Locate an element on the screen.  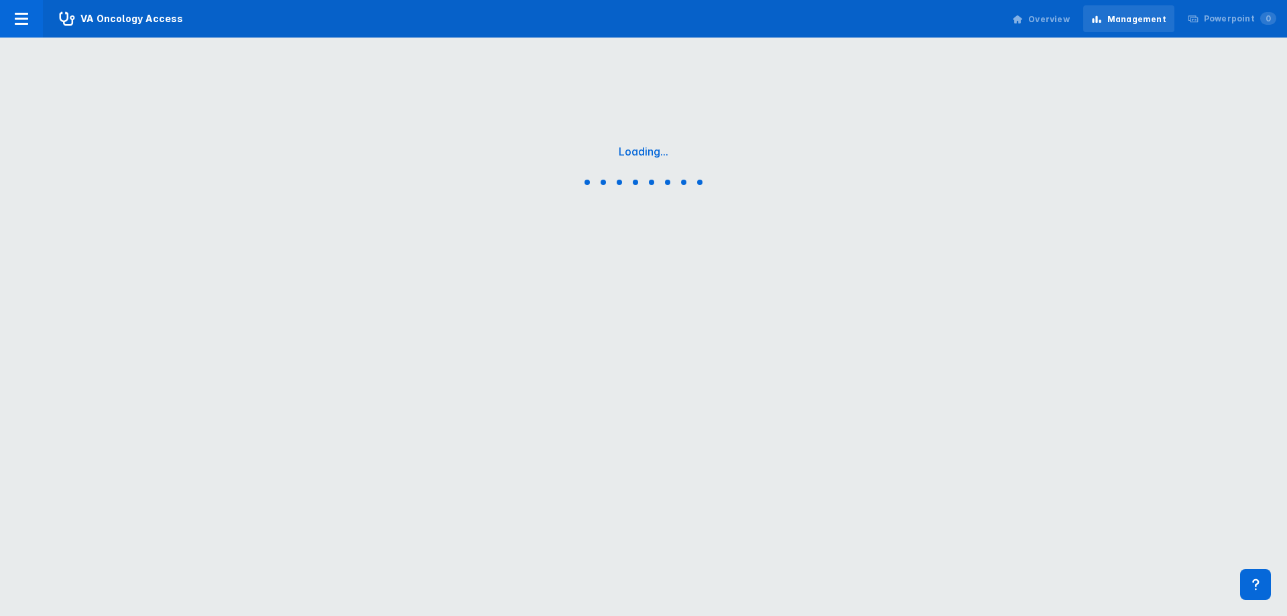
div: Contact Support is located at coordinates (1256, 585).